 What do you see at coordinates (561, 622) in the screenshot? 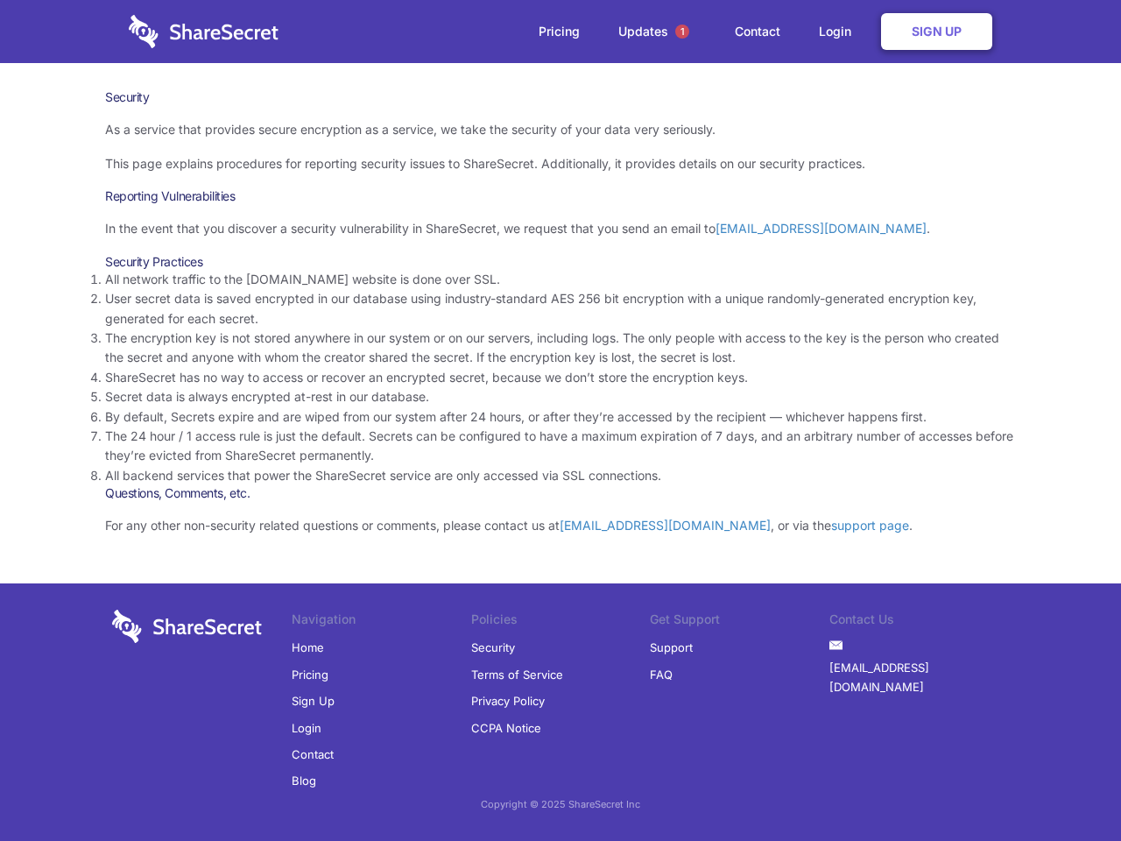
I see `li: Policies` at bounding box center [561, 622].